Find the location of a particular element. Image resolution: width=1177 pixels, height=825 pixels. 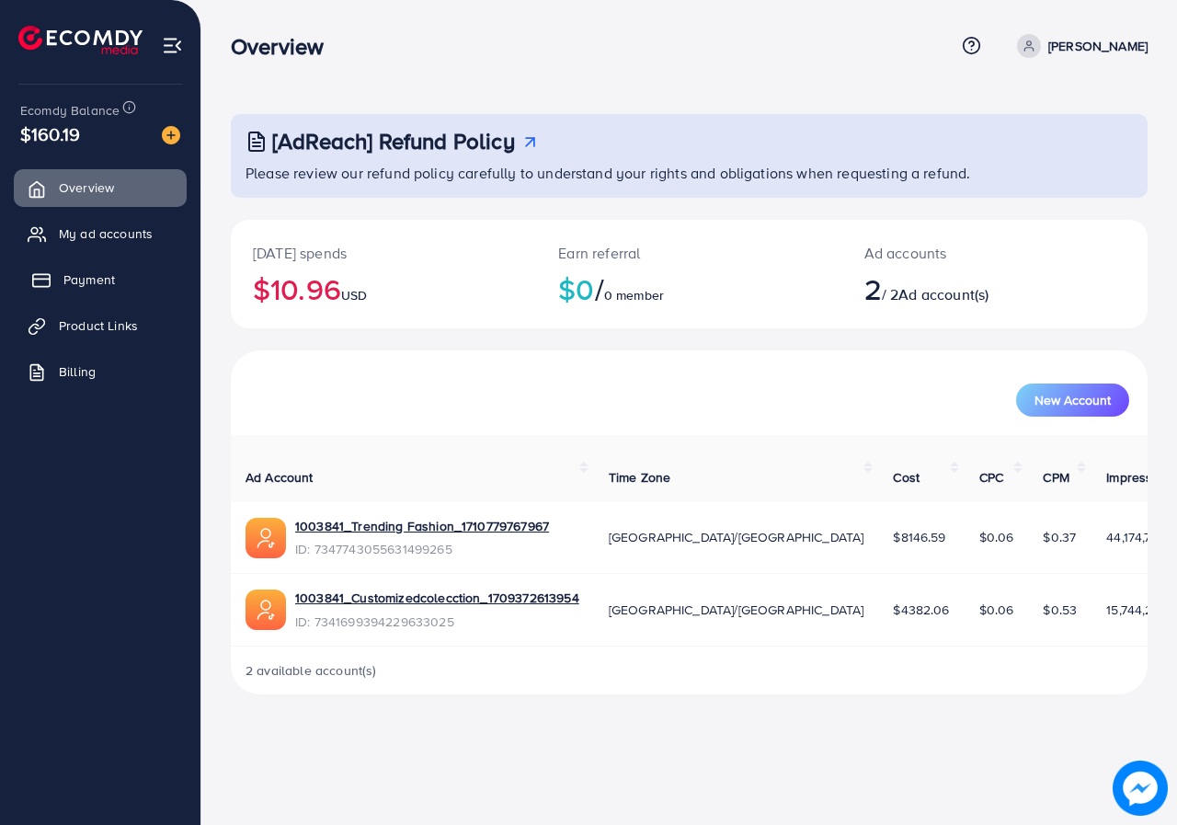

span: New Account is located at coordinates (1072, 400).